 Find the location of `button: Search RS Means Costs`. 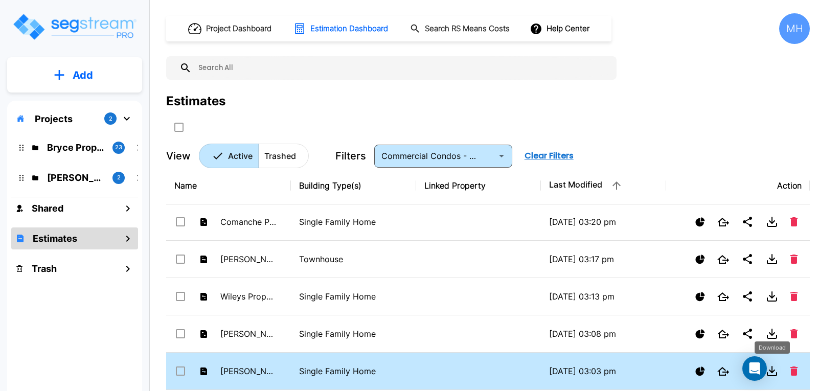

button: Search RS Means Costs is located at coordinates (461, 29).